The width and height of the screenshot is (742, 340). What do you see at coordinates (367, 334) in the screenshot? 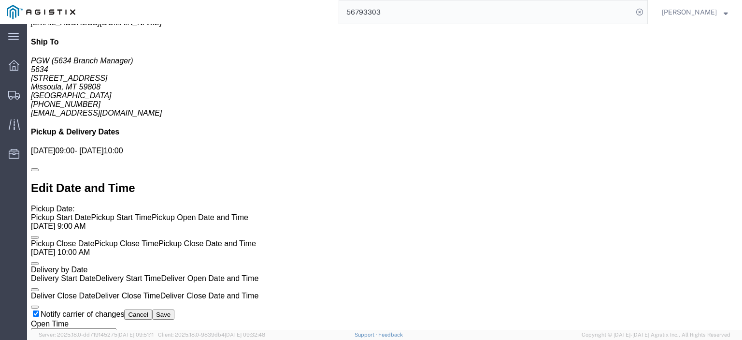
I see `a: Support` at bounding box center [367, 334].